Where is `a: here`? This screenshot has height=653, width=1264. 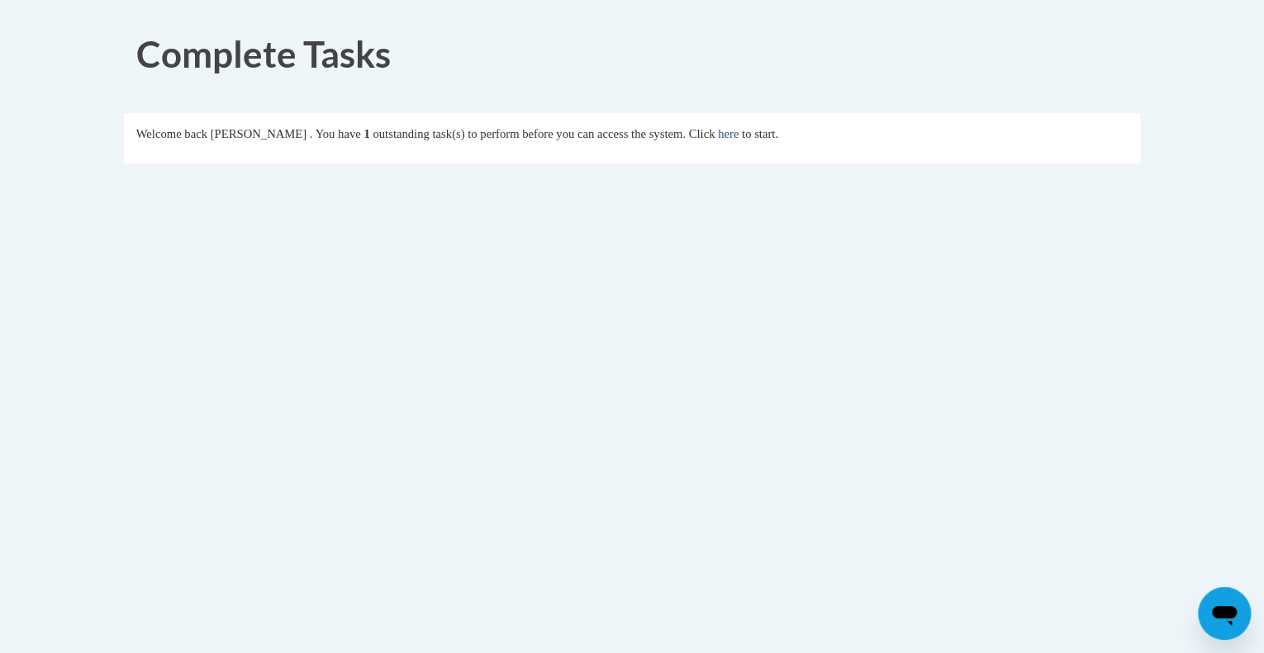 a: here is located at coordinates (728, 134).